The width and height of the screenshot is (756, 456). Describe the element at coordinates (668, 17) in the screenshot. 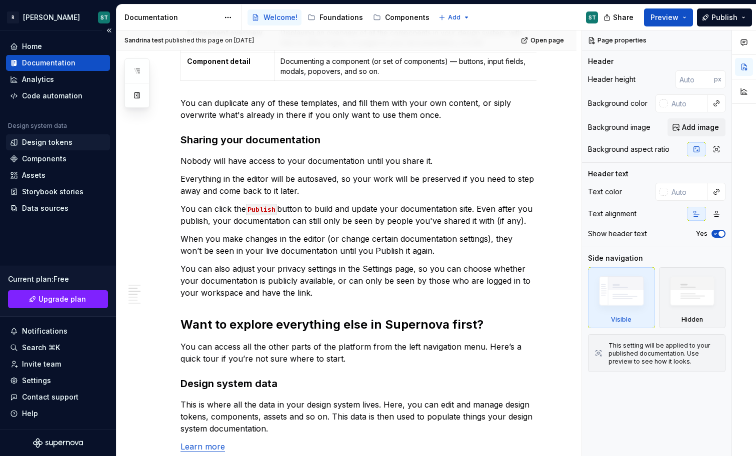

I see `button: Preview` at that location.